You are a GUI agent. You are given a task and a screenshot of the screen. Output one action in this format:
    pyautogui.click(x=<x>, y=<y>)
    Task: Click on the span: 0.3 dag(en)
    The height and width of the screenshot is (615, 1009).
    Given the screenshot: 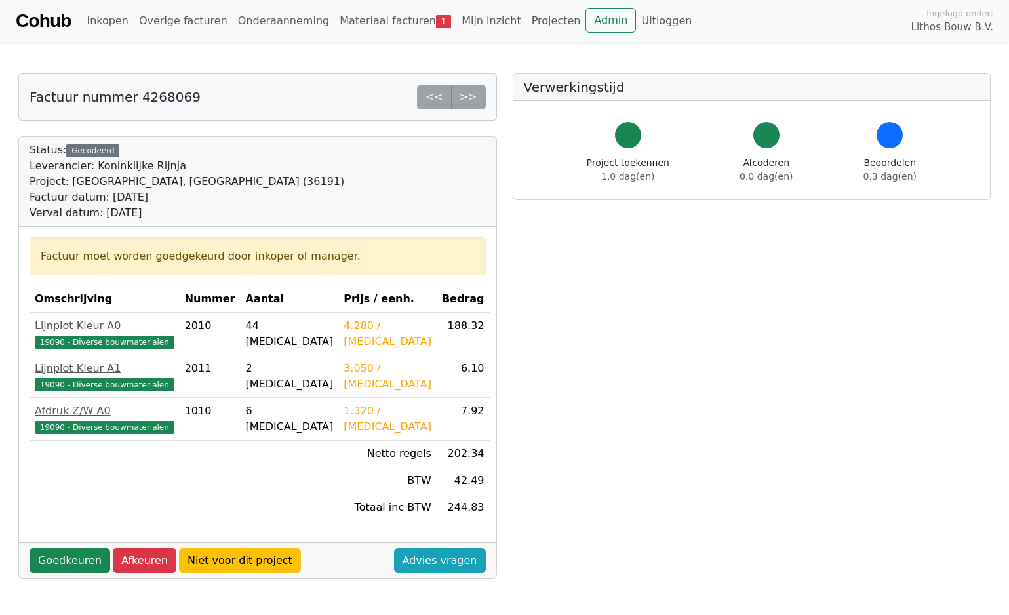 What is the action you would take?
    pyautogui.click(x=889, y=176)
    